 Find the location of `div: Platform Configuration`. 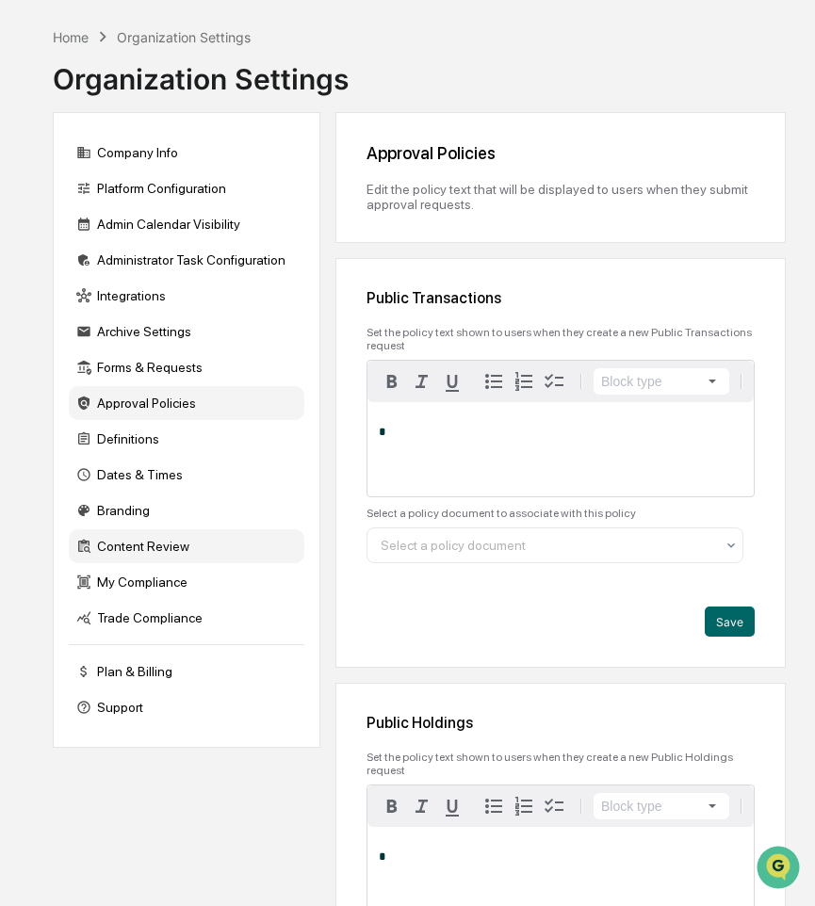

div: Platform Configuration is located at coordinates (186, 188).